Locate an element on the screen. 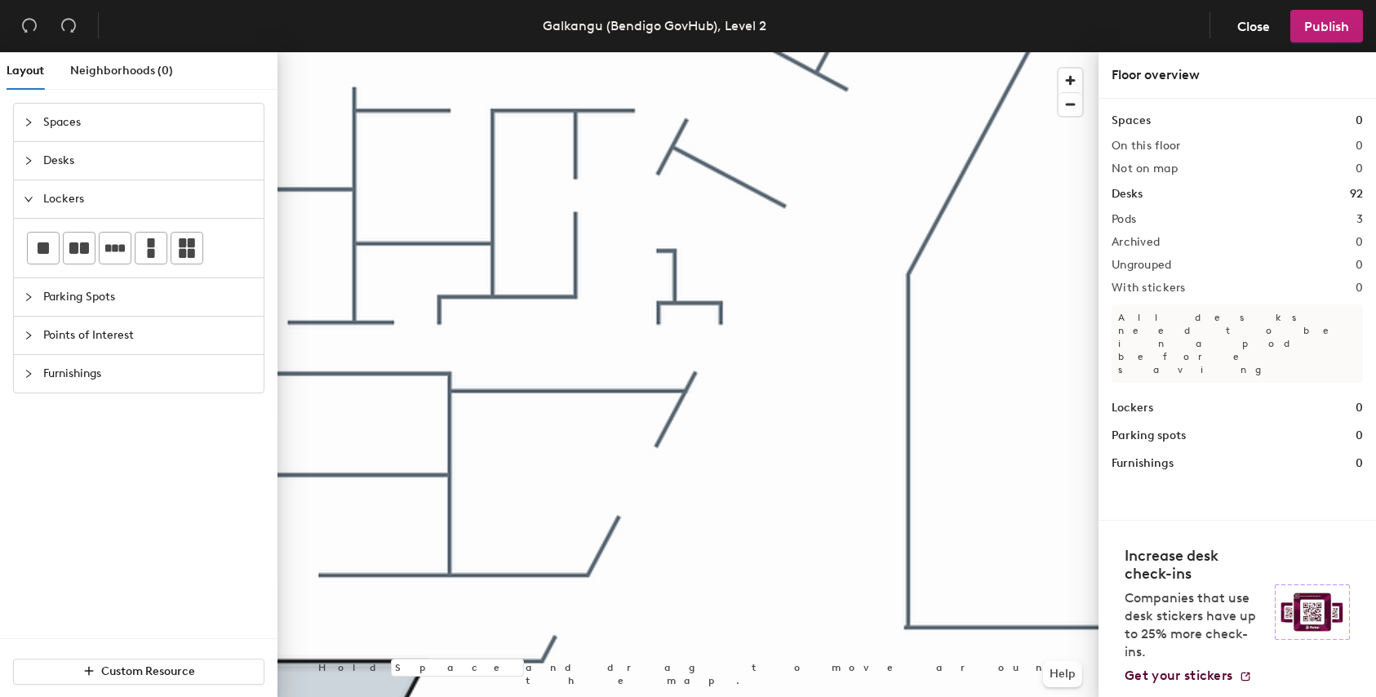 The width and height of the screenshot is (1376, 697). button: Publish is located at coordinates (1326, 26).